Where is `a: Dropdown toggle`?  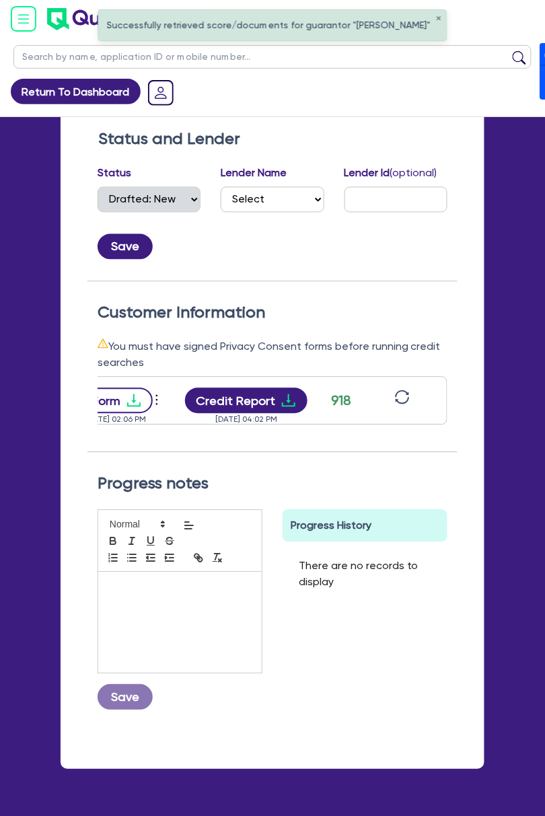 a: Dropdown toggle is located at coordinates (161, 93).